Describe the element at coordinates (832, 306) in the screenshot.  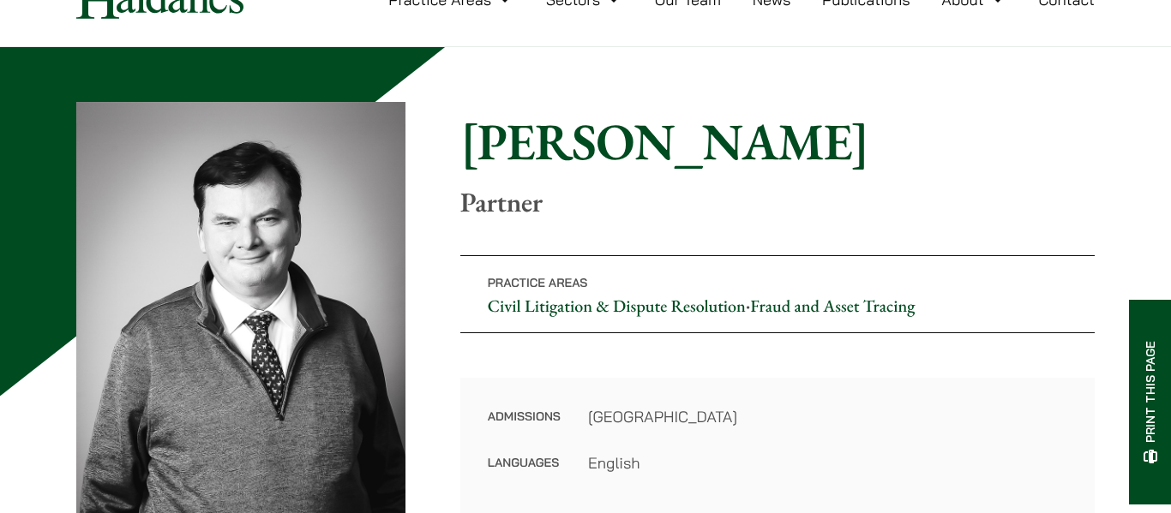
I see `a: Fraud and Asset Tracing` at that location.